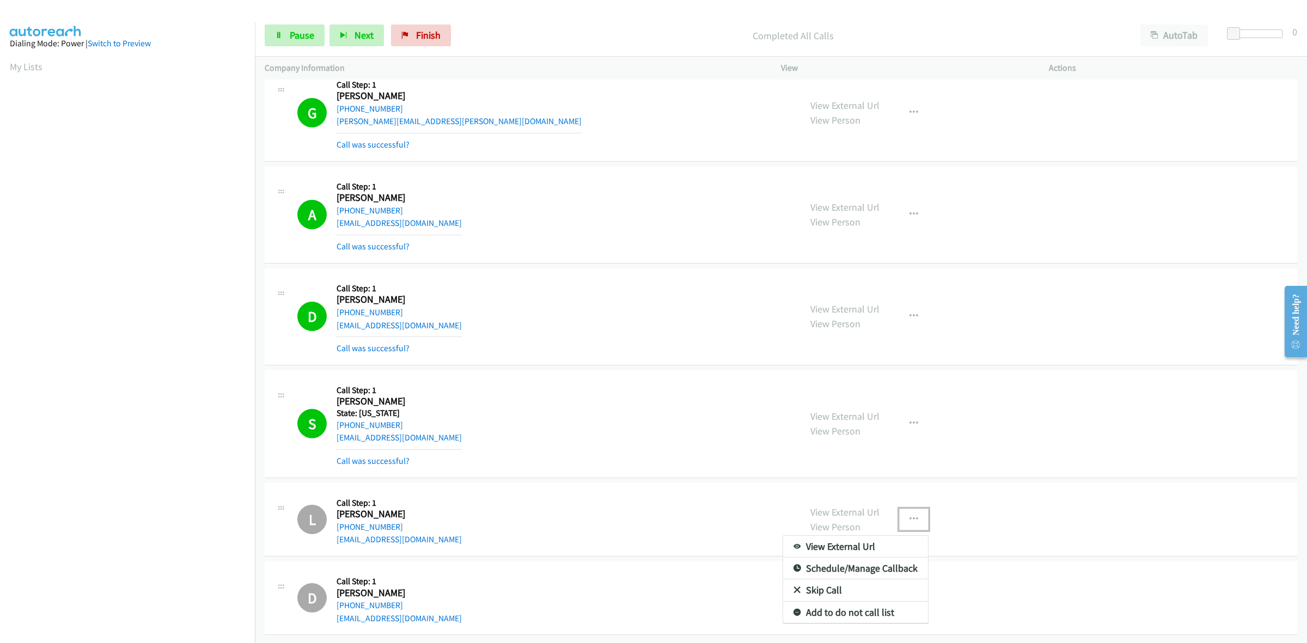 The image size is (1307, 643). What do you see at coordinates (127, 44) in the screenshot?
I see `div: Dialing Mode: Power |` at bounding box center [127, 44].